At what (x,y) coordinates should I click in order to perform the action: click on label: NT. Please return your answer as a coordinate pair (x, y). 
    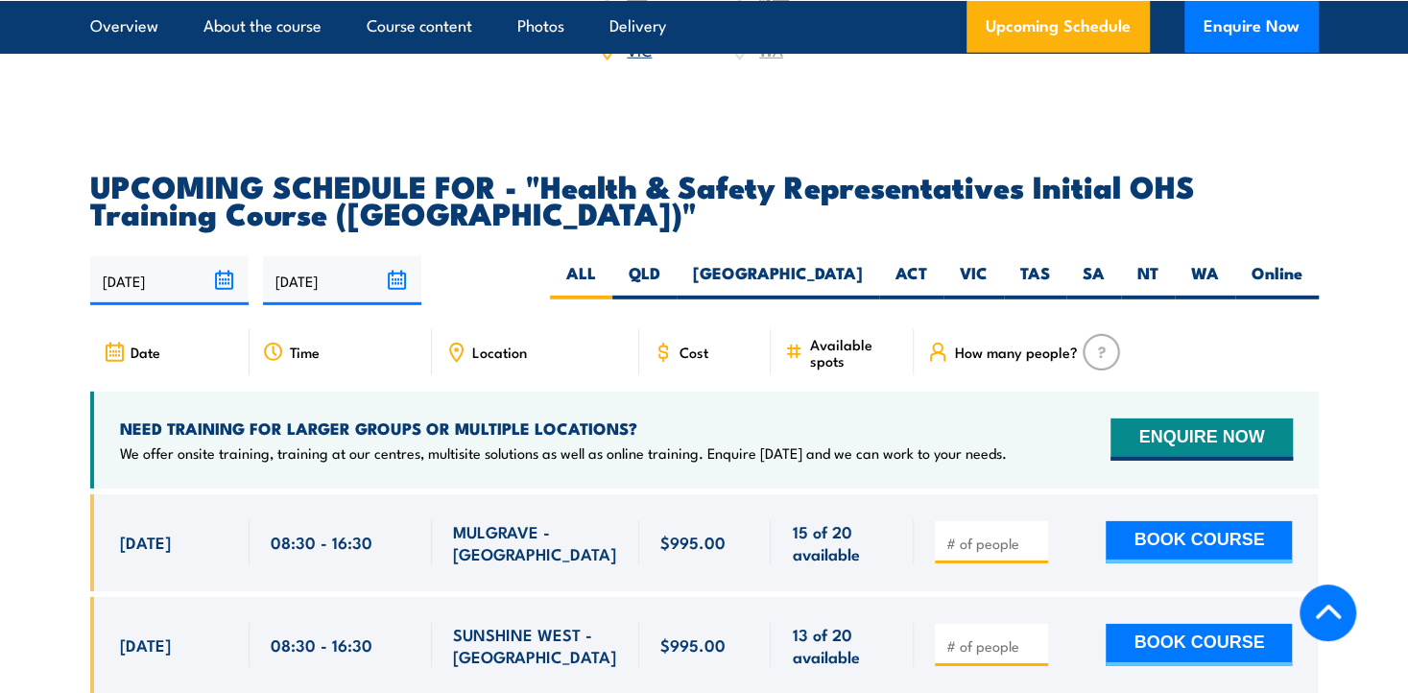
    Looking at the image, I should click on (1148, 280).